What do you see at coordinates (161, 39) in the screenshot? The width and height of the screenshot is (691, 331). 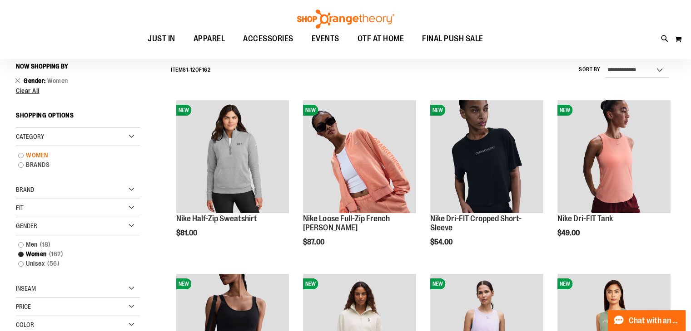 I see `a: JUST IN` at bounding box center [161, 39].